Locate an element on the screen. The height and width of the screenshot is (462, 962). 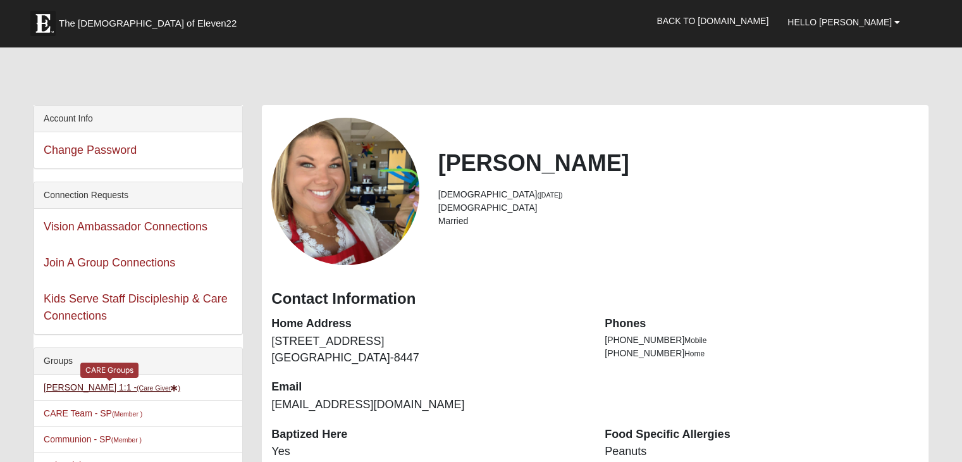
div: Connection Requests is located at coordinates (138, 195).